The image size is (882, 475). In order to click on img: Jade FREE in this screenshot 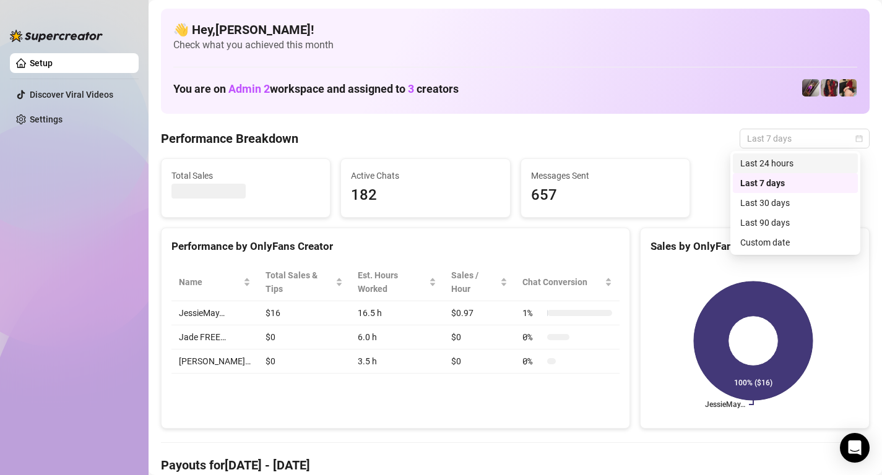, I will do `click(811, 88)`.